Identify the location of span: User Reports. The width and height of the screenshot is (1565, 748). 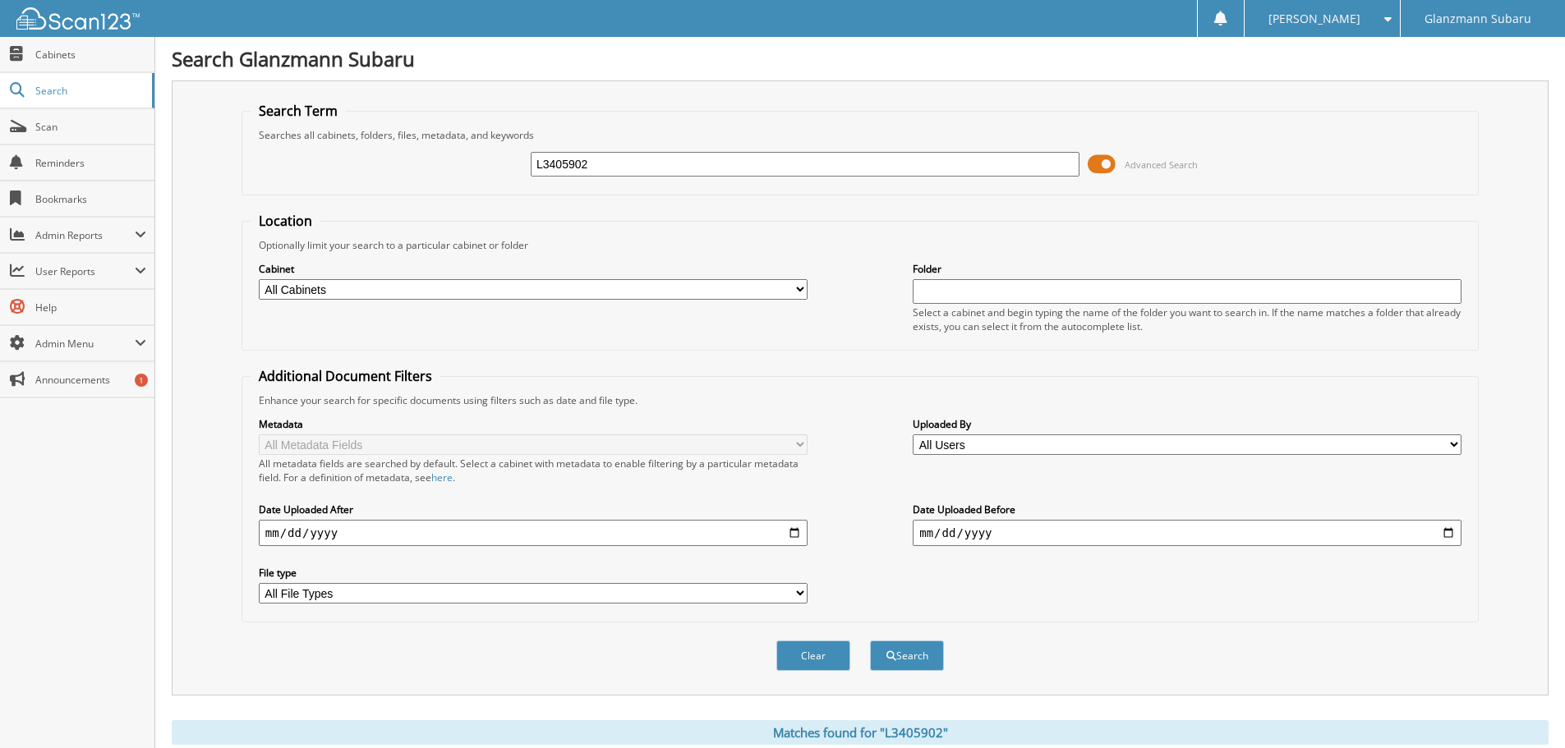
(85, 271).